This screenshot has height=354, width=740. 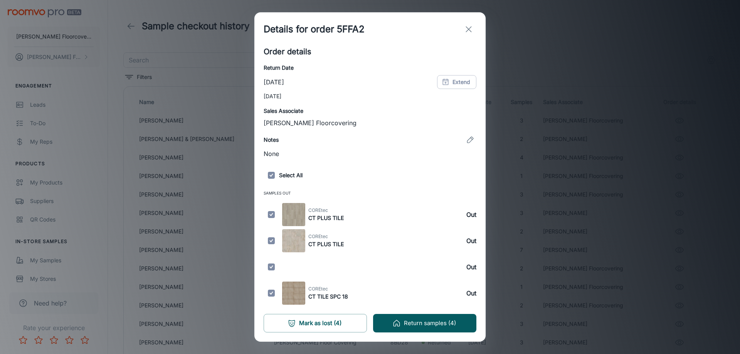 I want to click on p: None, so click(x=370, y=154).